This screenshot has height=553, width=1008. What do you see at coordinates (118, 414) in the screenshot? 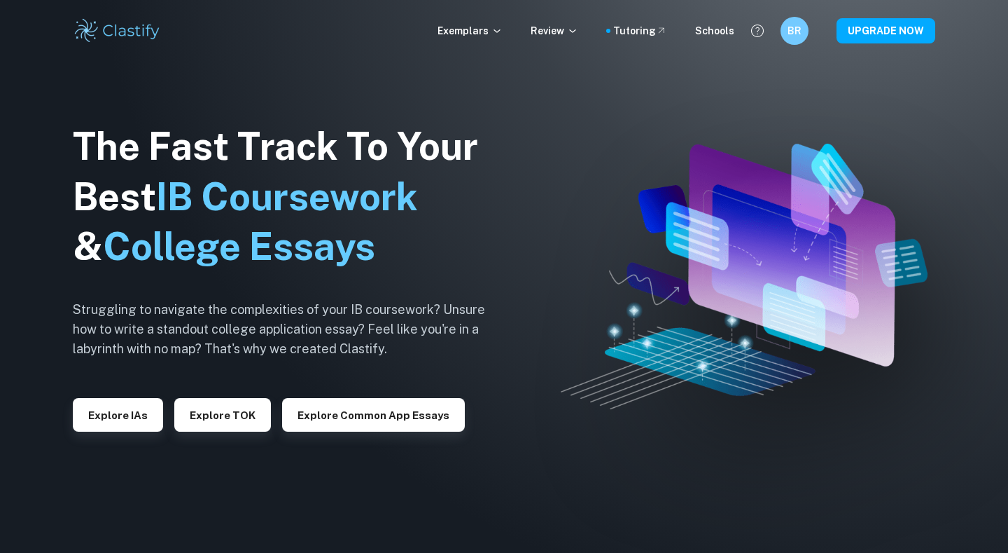
I see `a: Explore IAs` at bounding box center [118, 414].